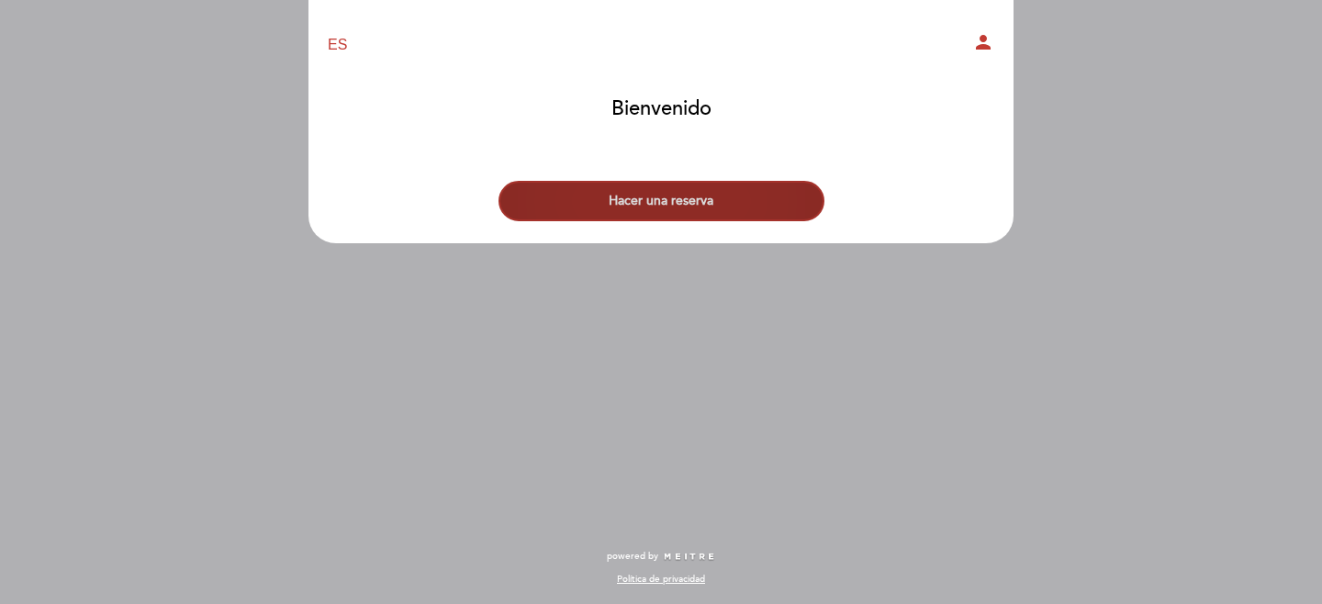 Image resolution: width=1322 pixels, height=604 pixels. What do you see at coordinates (661, 109) in the screenshot?
I see `h1: Bienvenido` at bounding box center [661, 109].